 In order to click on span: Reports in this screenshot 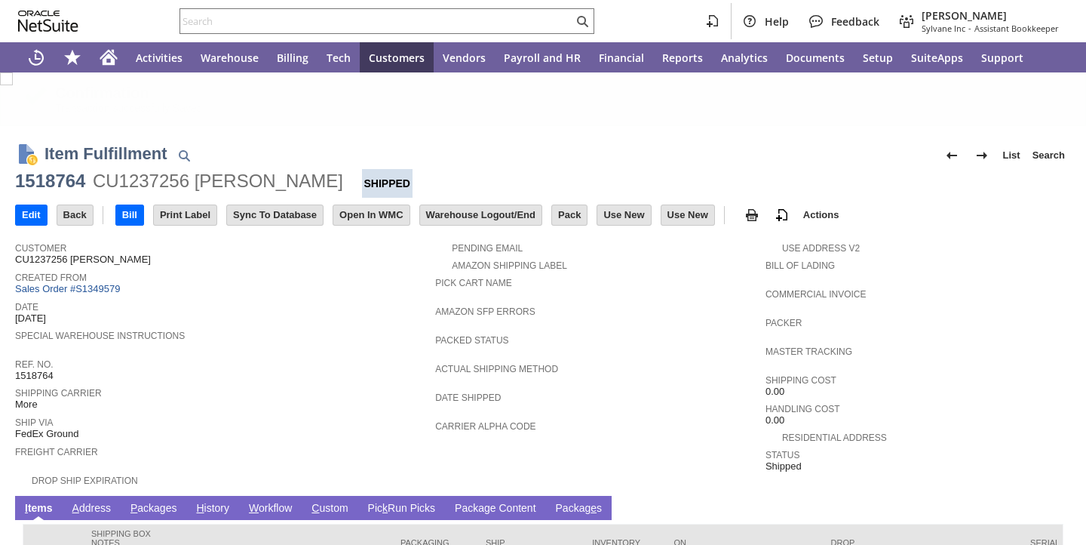, I will do `click(683, 57)`.